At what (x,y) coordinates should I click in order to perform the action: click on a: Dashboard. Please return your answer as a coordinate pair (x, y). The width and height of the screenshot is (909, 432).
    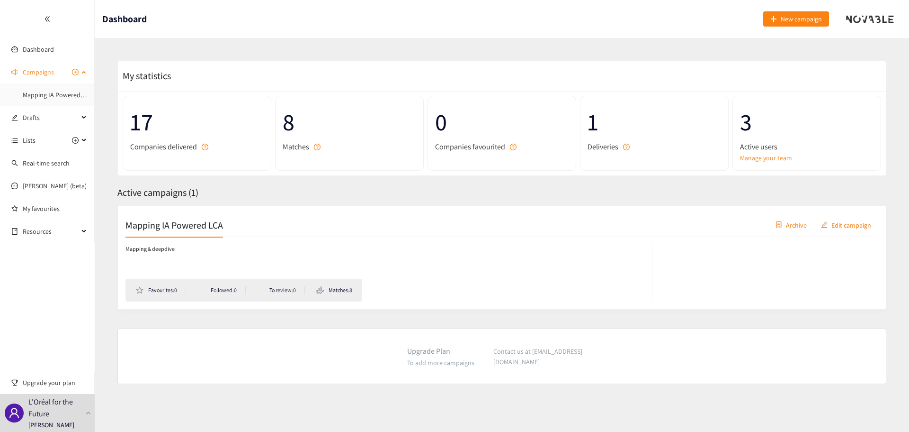
    Looking at the image, I should click on (38, 49).